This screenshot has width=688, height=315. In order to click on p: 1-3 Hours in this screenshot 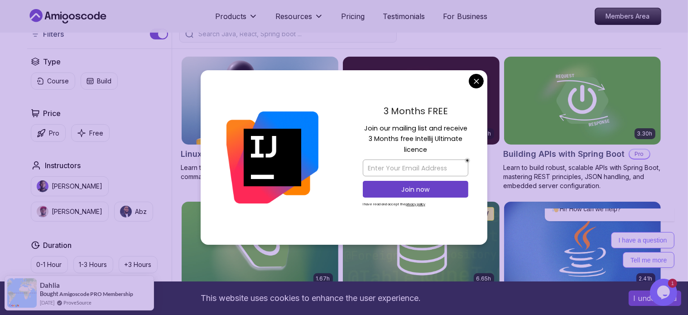, I will do `click(93, 265)`.